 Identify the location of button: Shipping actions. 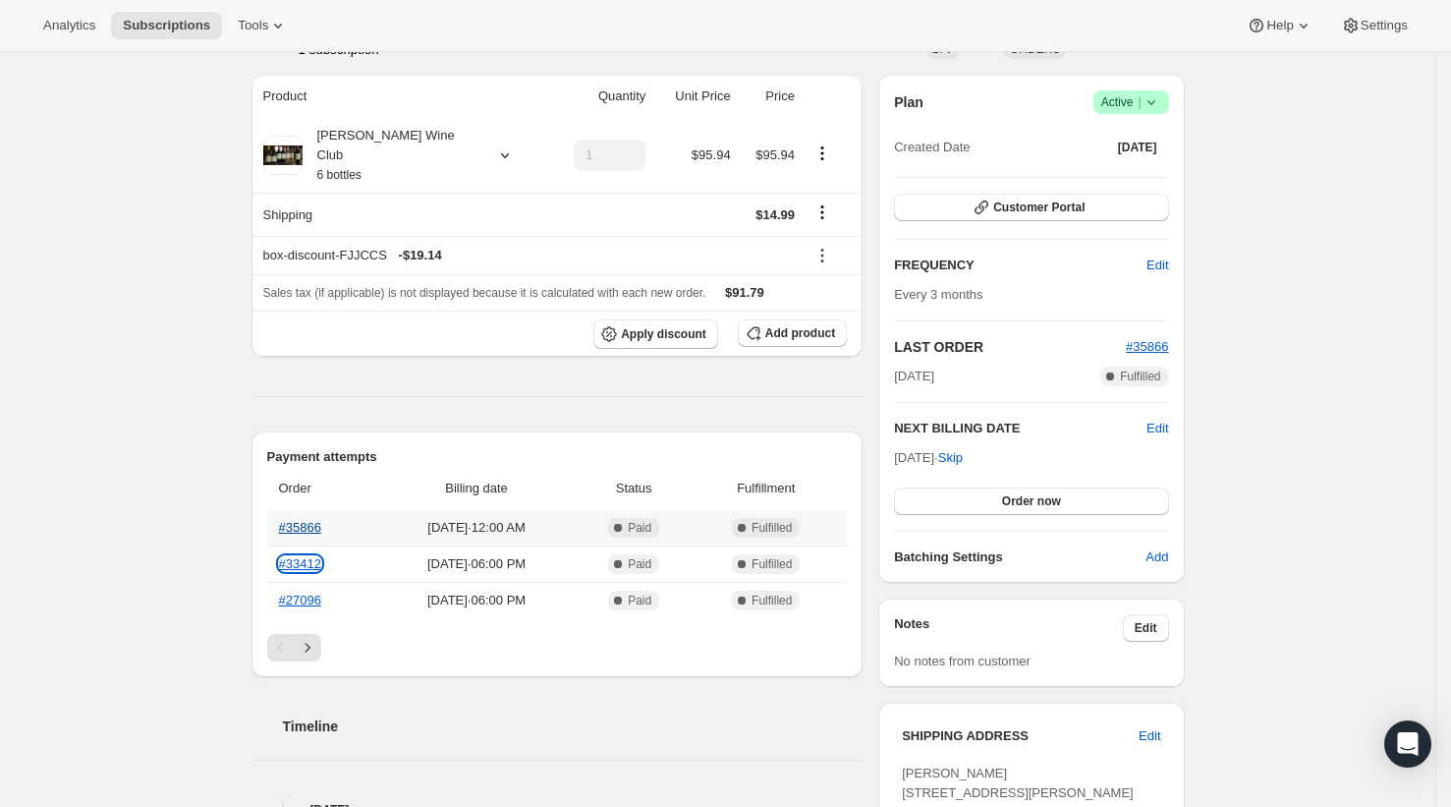
(822, 212).